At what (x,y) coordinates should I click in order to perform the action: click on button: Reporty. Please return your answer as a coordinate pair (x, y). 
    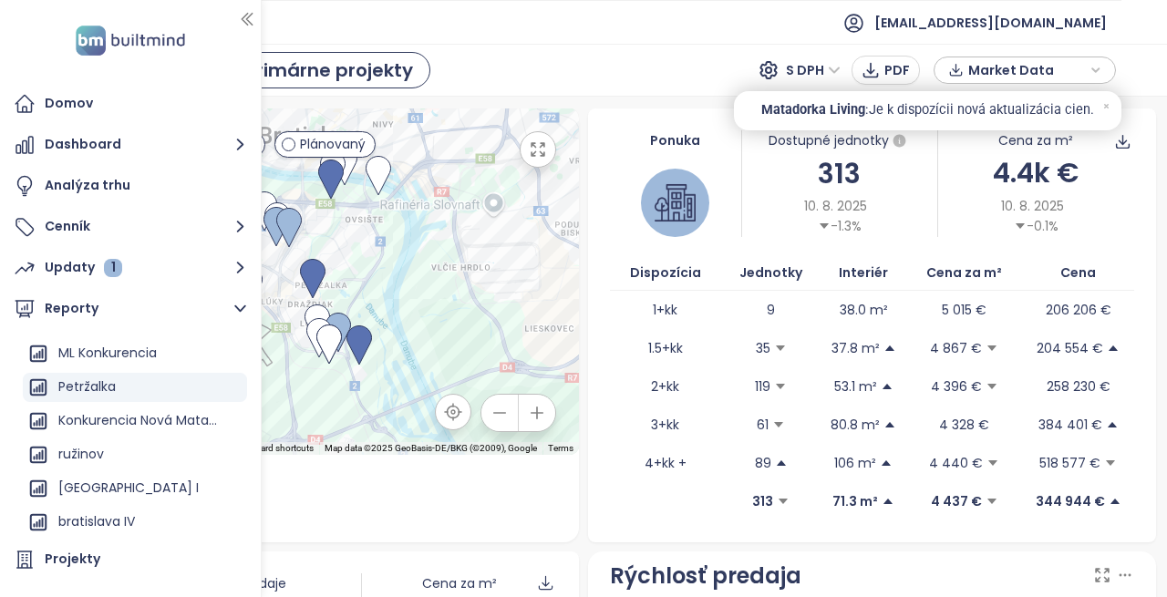
    Looking at the image, I should click on (130, 309).